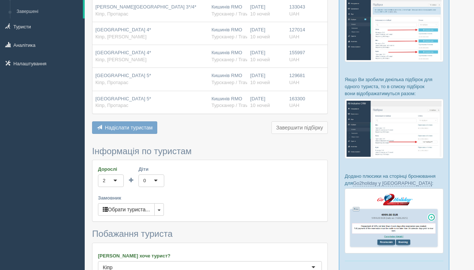 This screenshot has height=270, width=474. Describe the element at coordinates (111, 169) in the screenshot. I see `label: Дорослі` at that location.